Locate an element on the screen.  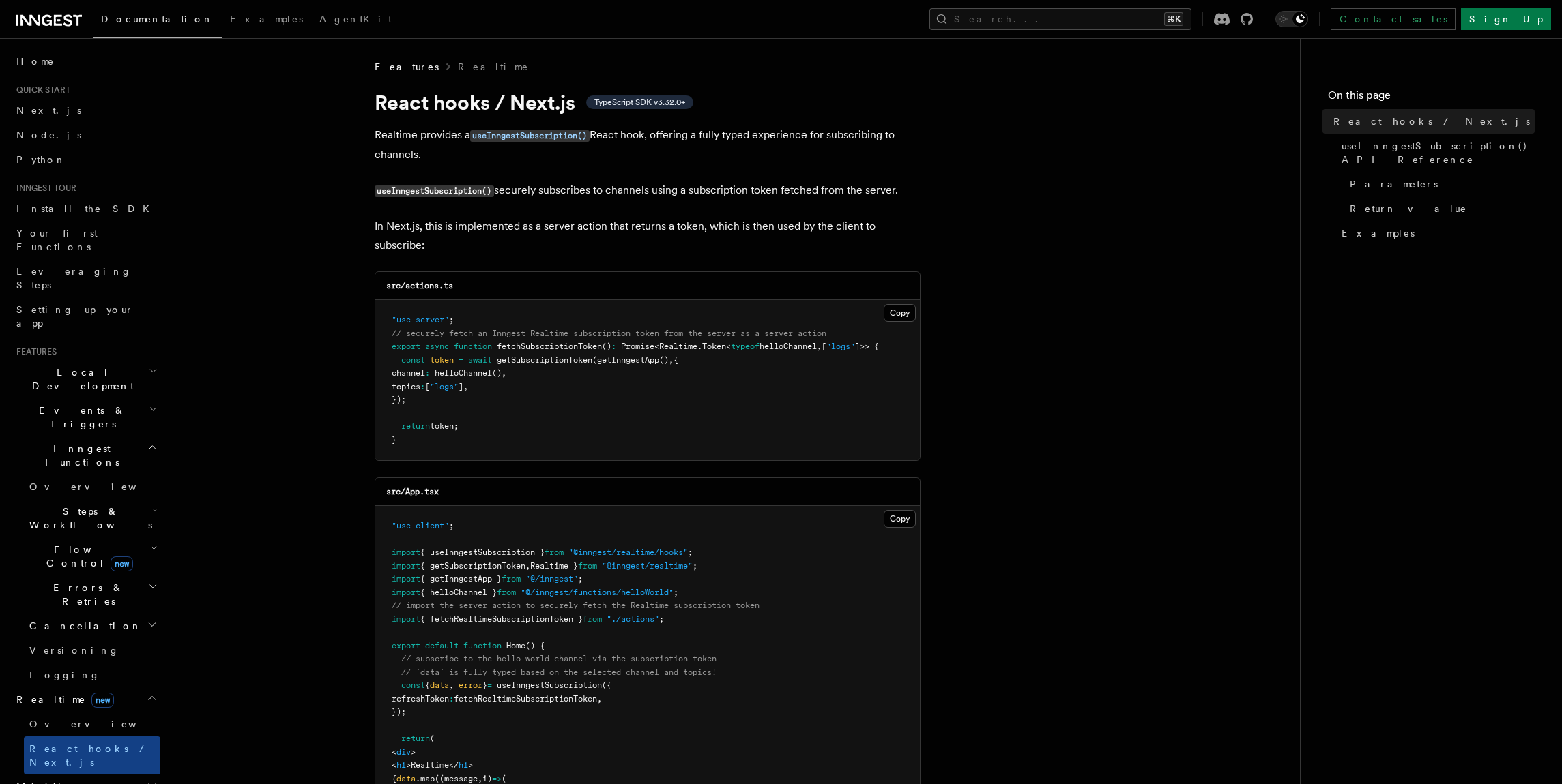
span: await is located at coordinates (480, 360).